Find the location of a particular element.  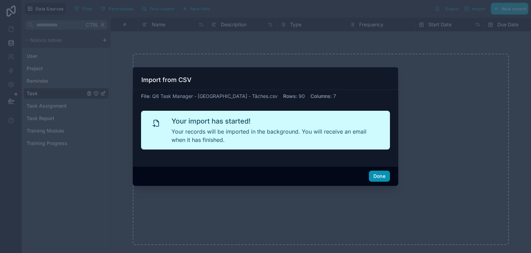

span: 7 is located at coordinates (334, 96).